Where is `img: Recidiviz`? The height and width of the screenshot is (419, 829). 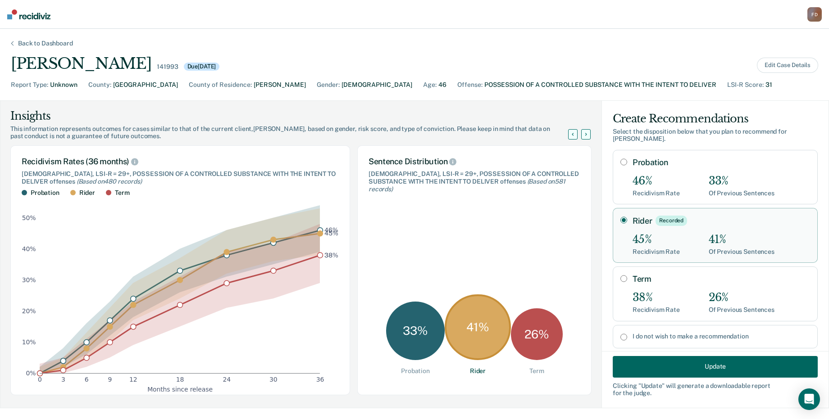
img: Recidiviz is located at coordinates (29, 14).